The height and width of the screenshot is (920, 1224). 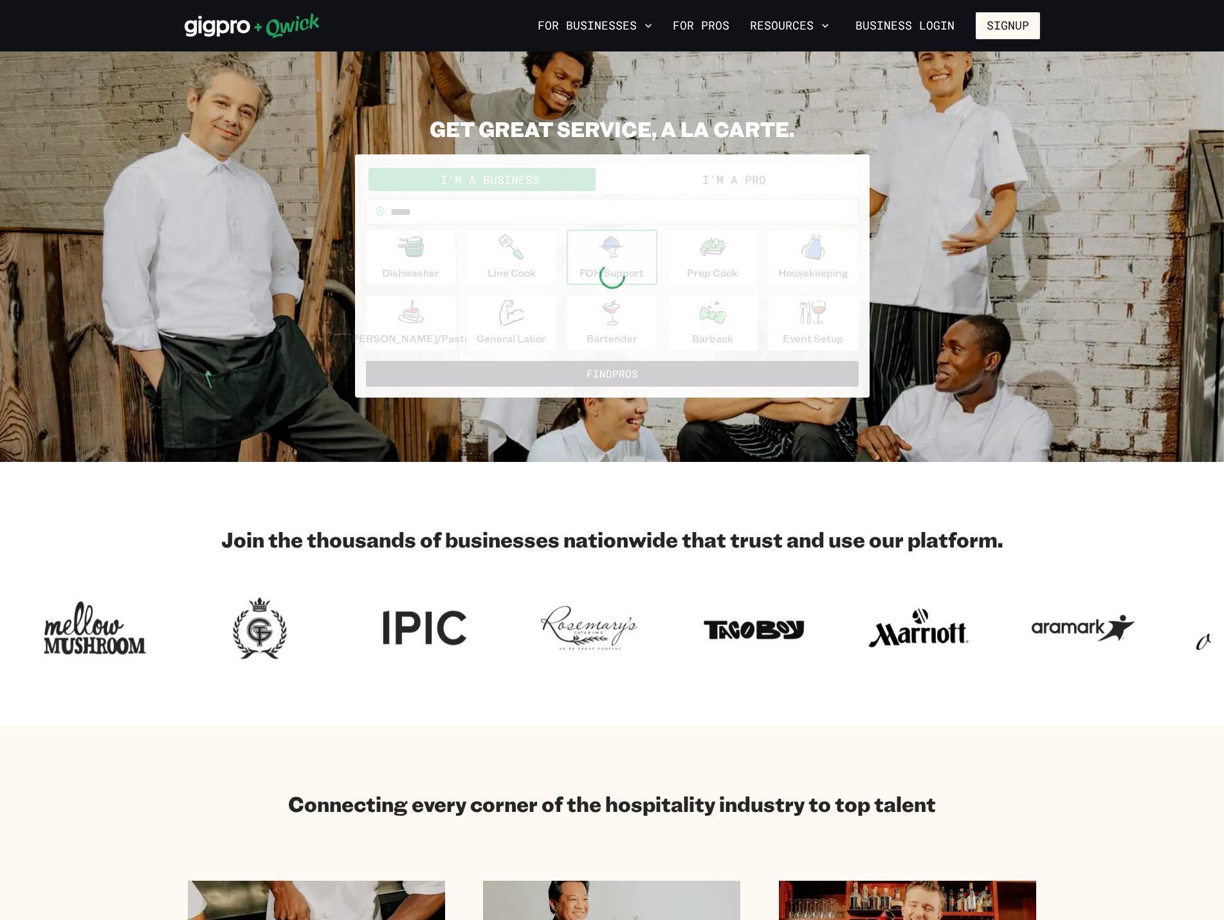 What do you see at coordinates (260, 628) in the screenshot?
I see `img: Logo for Georgian Terrace` at bounding box center [260, 628].